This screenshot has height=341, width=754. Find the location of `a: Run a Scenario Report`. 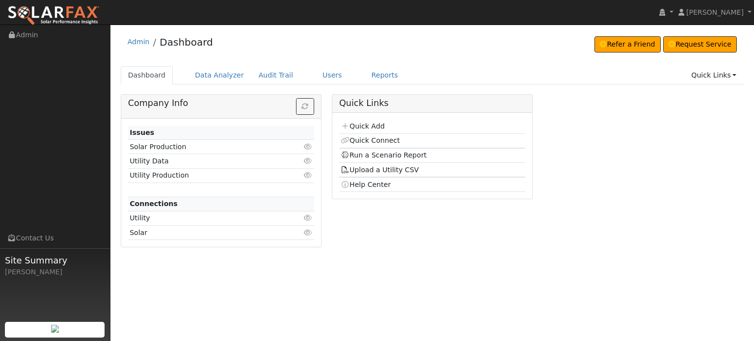

a: Run a Scenario Report is located at coordinates (383, 155).